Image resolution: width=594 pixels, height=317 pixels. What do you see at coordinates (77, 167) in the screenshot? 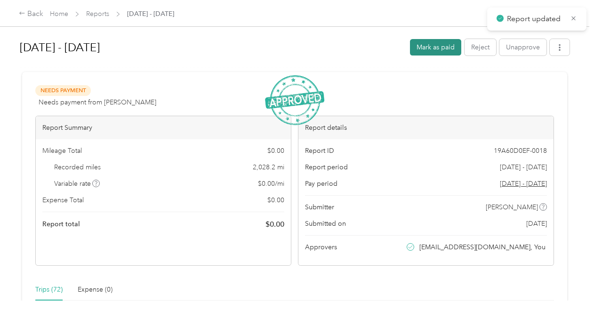
I see `span: Recorded miles` at bounding box center [77, 167].